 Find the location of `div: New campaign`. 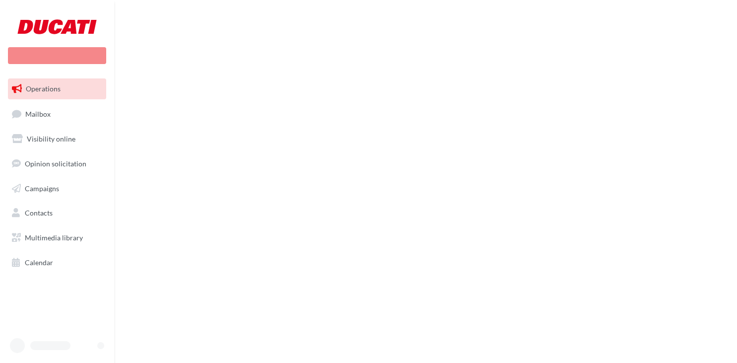

div: New campaign is located at coordinates (57, 56).